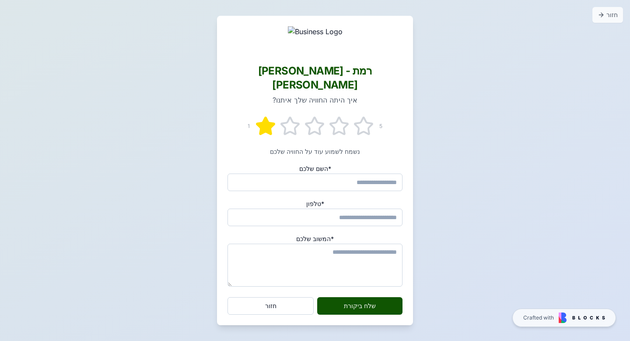 The height and width of the screenshot is (341, 630). Describe the element at coordinates (315, 203) in the screenshot. I see `label: טלפון *` at that location.